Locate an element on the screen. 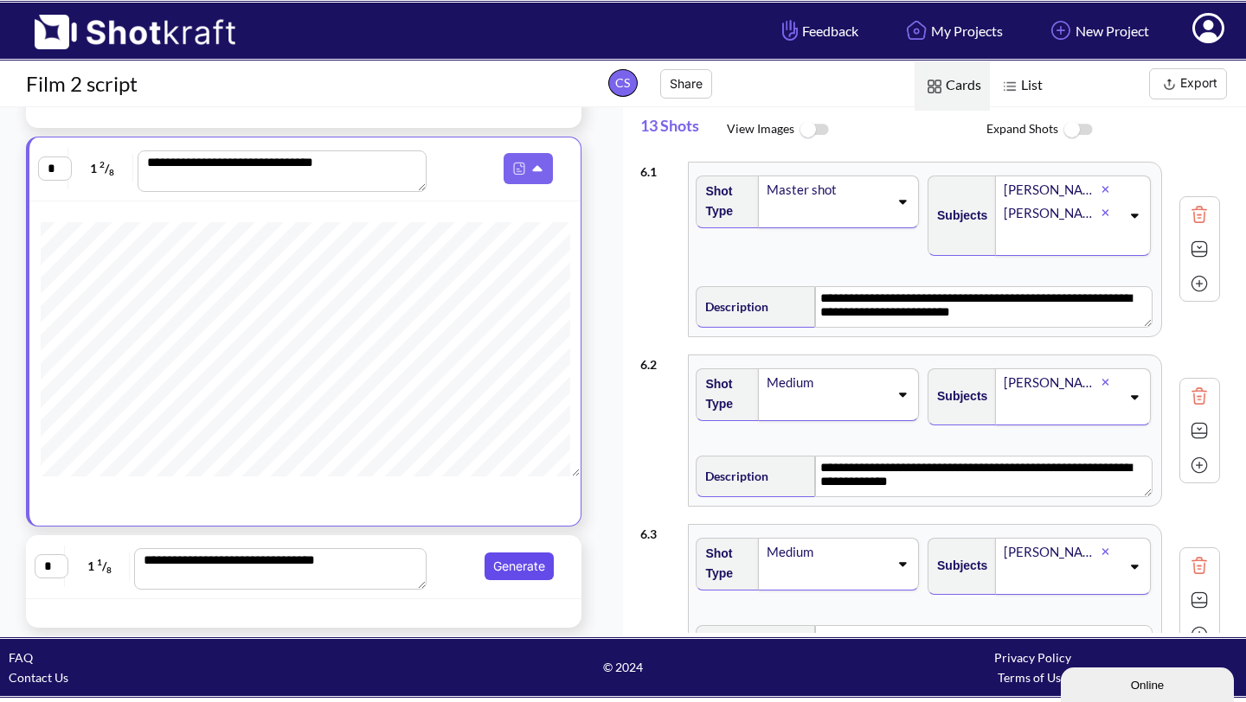 The image size is (1246, 702). span: View Images is located at coordinates (856, 130).